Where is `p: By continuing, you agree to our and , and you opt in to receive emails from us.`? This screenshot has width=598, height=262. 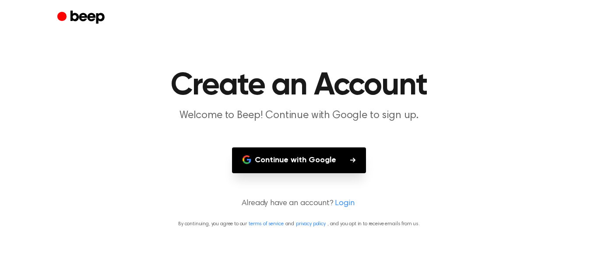
p: By continuing, you agree to our and , and you opt in to receive emails from us. is located at coordinates (299, 224).